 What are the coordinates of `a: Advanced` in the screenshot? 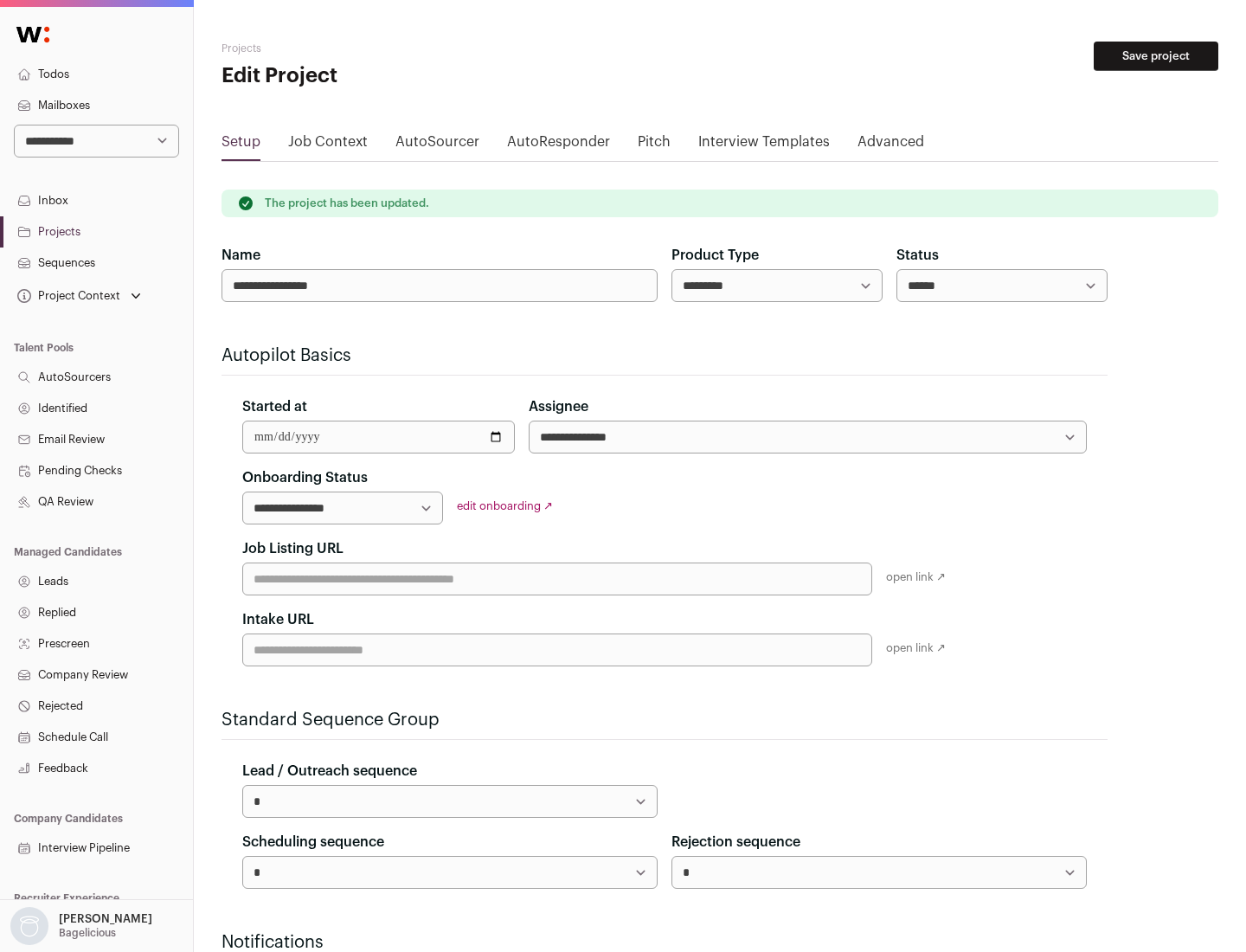 It's located at (891, 145).